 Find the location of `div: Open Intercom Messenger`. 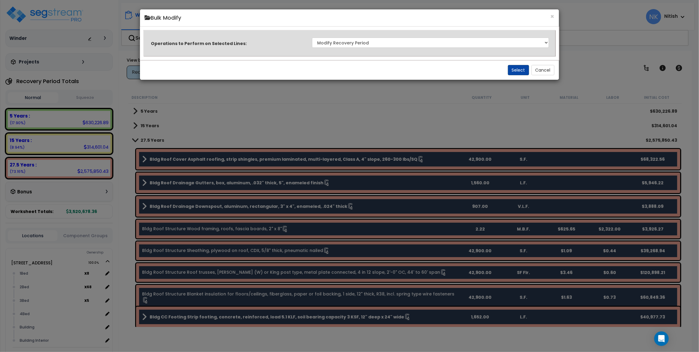

div: Open Intercom Messenger is located at coordinates (661, 339).